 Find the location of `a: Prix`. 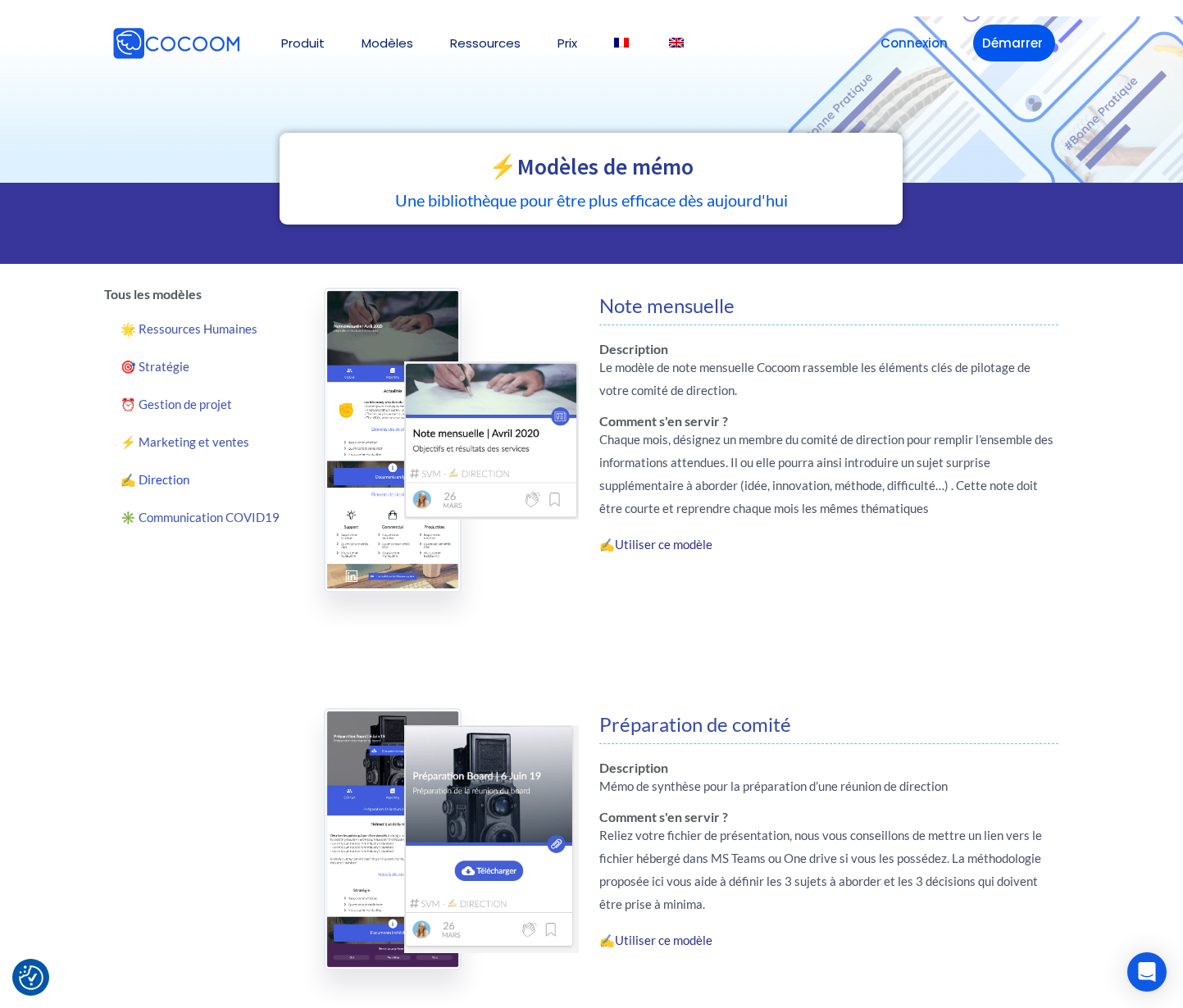

a: Prix is located at coordinates (568, 43).